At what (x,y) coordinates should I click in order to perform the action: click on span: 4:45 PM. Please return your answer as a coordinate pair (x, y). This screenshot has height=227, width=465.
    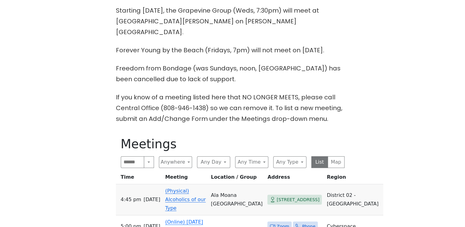
    Looking at the image, I should click on (131, 200).